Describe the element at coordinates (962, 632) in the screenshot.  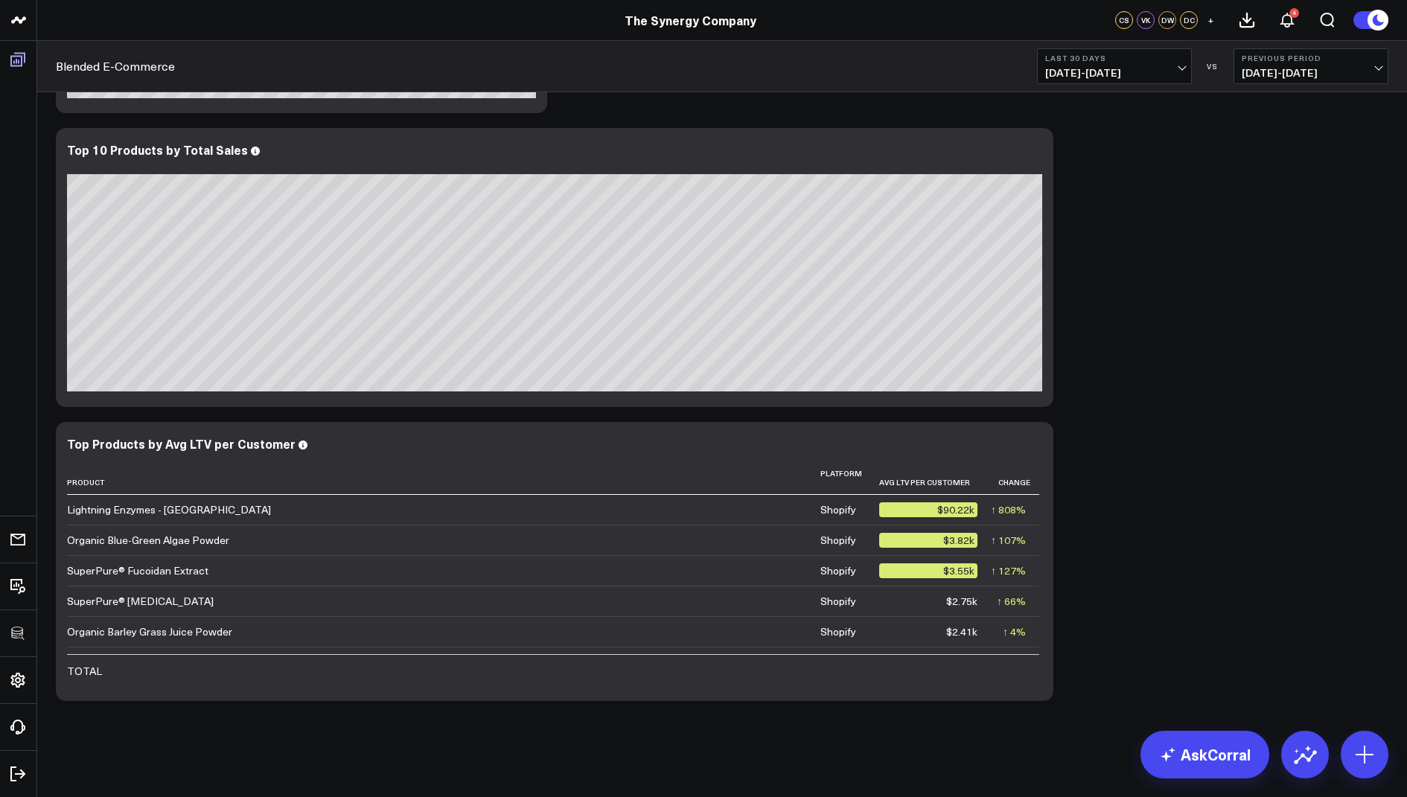
I see `div: $2.41k` at that location.